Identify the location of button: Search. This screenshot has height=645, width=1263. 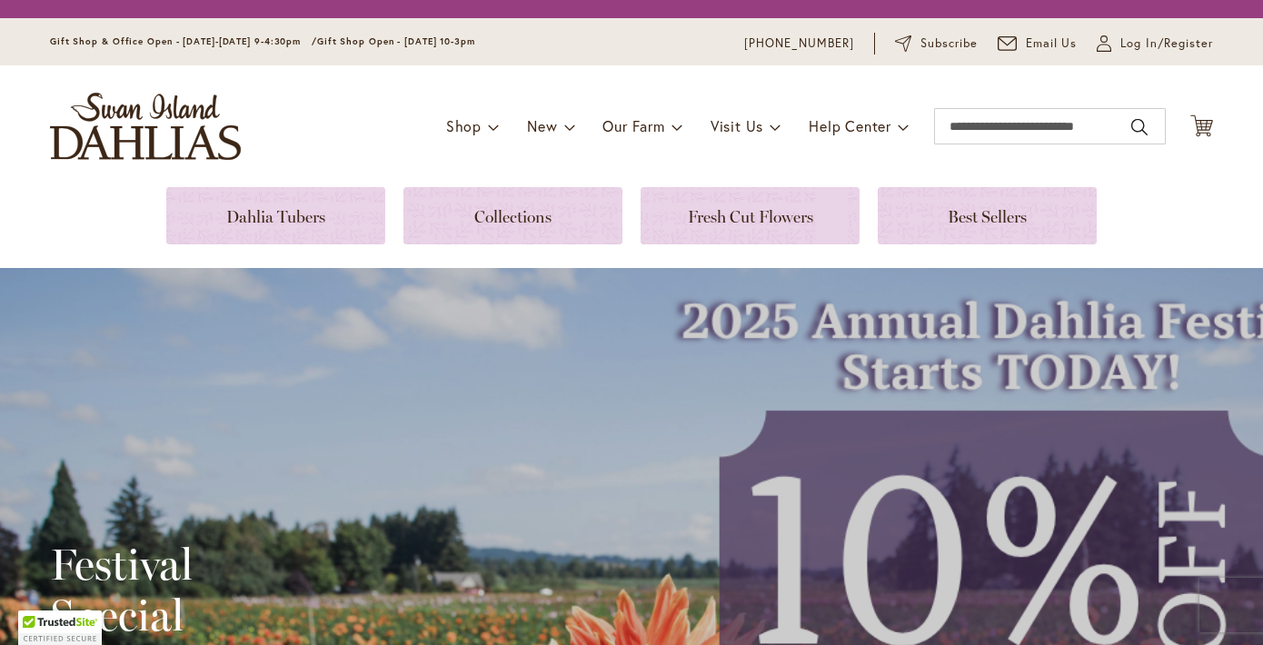
(1139, 127).